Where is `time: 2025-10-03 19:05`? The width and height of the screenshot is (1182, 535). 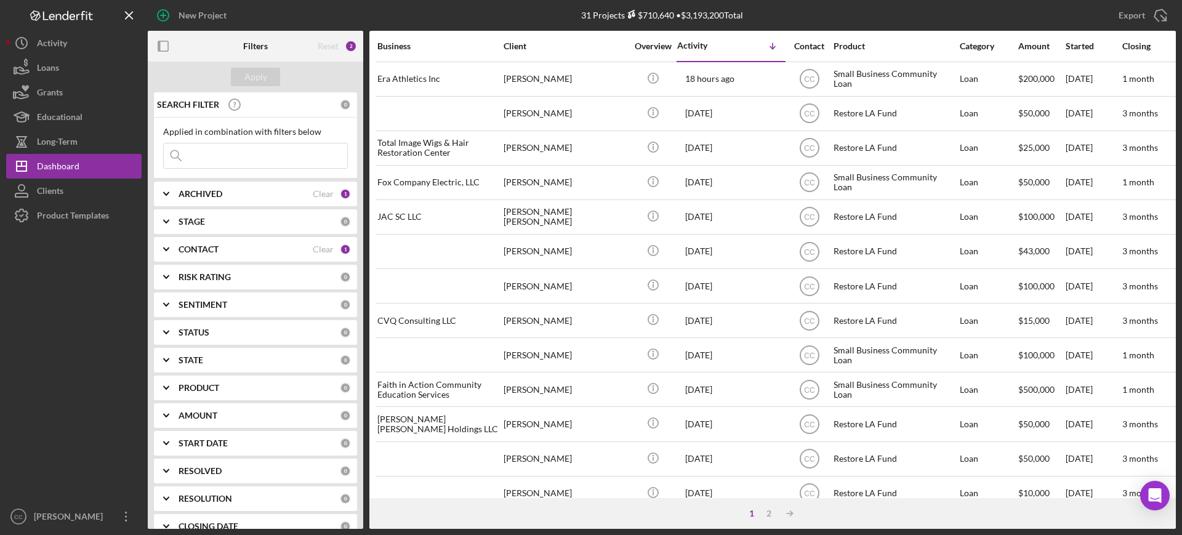 time: 2025-10-03 19:05 is located at coordinates (699, 321).